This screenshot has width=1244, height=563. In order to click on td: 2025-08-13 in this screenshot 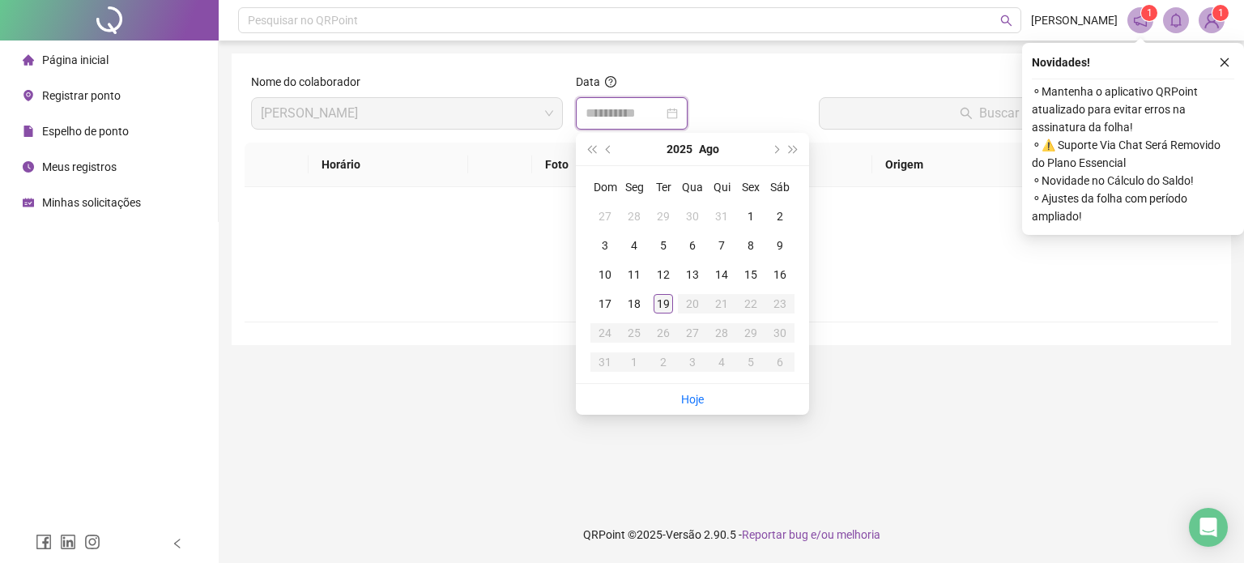, I will do `click(692, 275)`.